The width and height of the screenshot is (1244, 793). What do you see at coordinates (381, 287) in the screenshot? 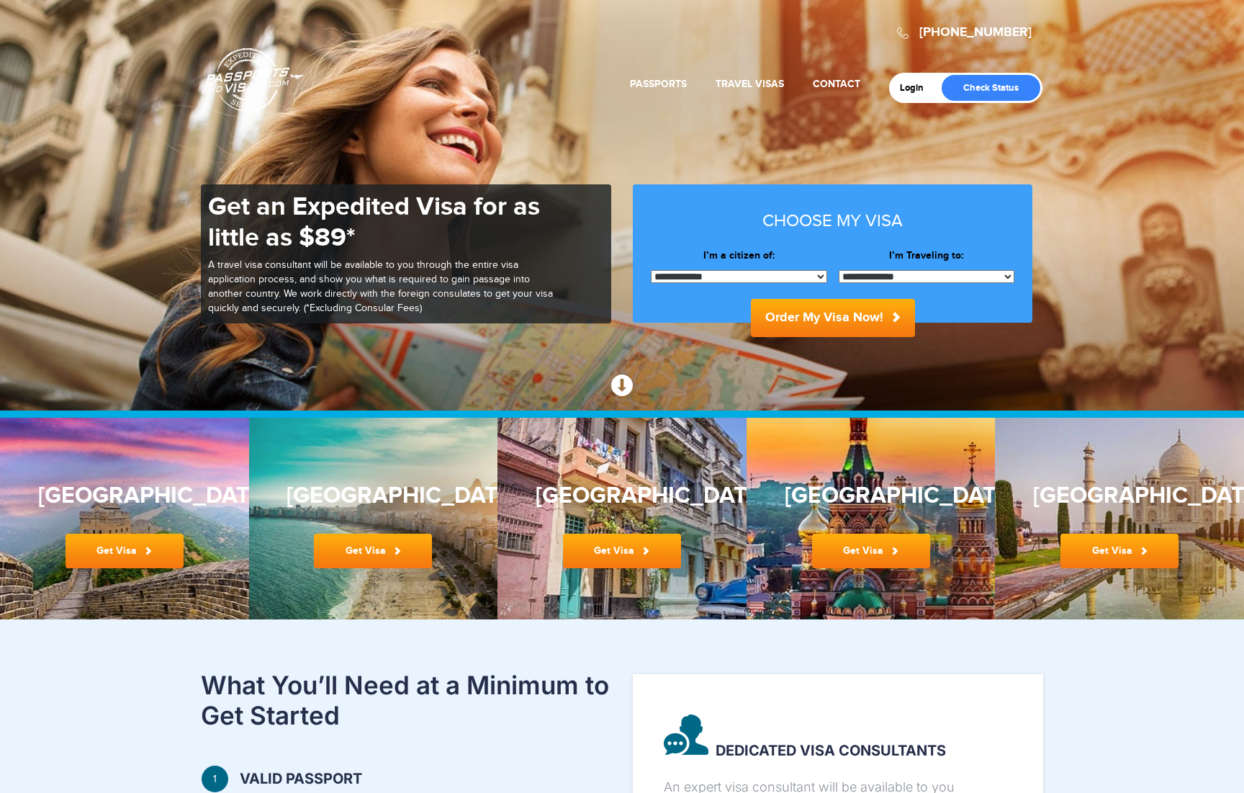
I see `p: A travel visa consultant will be available to you through the entire visa application process, an...` at bounding box center [381, 287].